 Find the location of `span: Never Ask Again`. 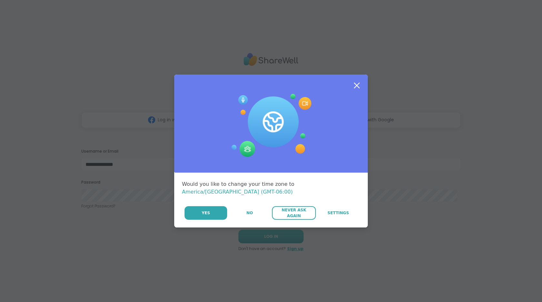

span: Never Ask Again is located at coordinates (294, 213).